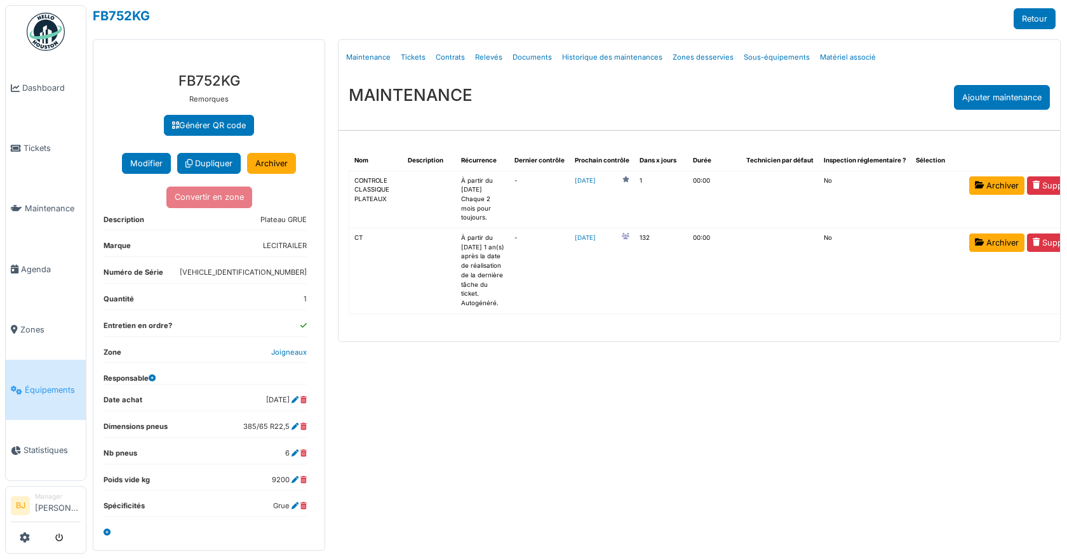 This screenshot has width=1067, height=559. What do you see at coordinates (661, 199) in the screenshot?
I see `td: 1` at bounding box center [661, 199].